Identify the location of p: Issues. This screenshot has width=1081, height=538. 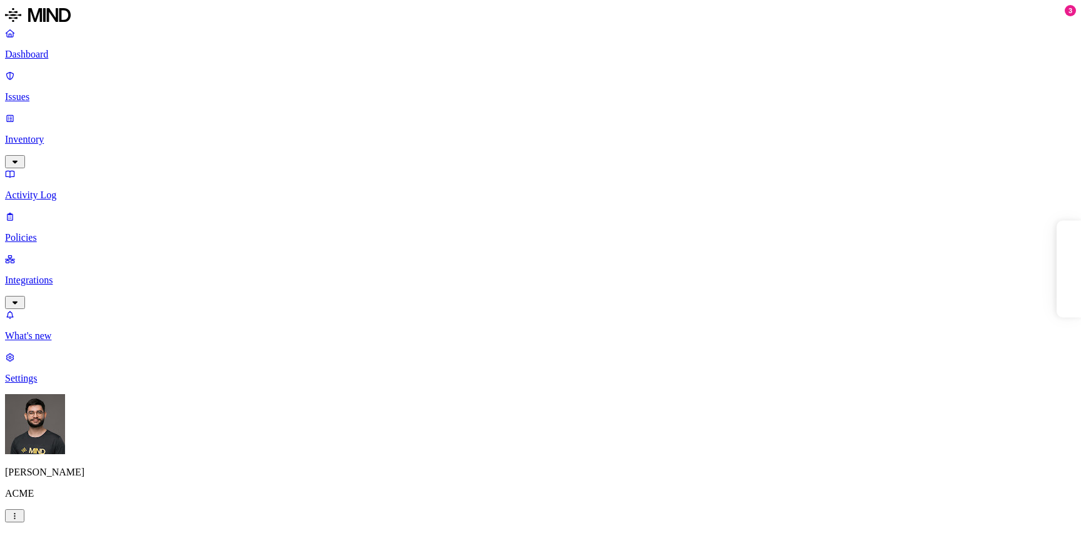
(541, 97).